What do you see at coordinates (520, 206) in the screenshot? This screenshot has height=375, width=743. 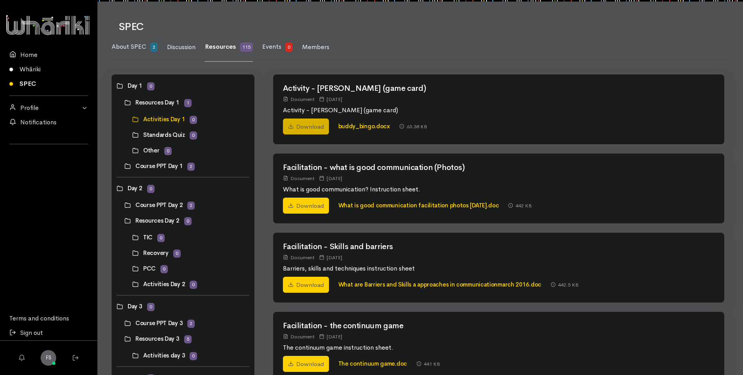 I see `div: 442 KB` at bounding box center [520, 206].